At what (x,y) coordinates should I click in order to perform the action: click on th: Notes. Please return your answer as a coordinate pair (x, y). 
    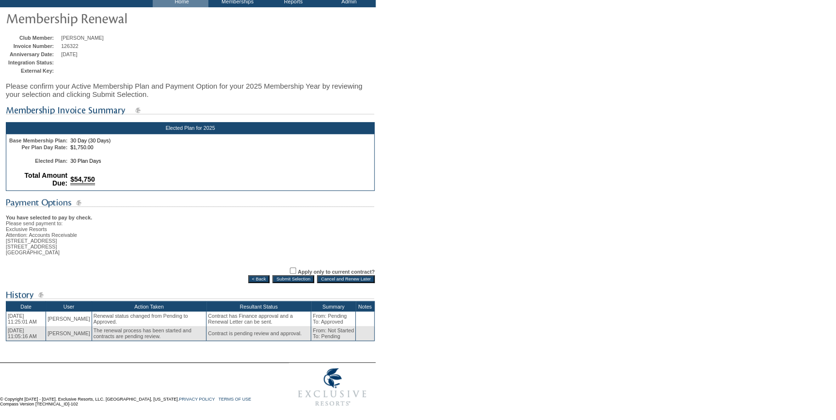
    Looking at the image, I should click on (365, 307).